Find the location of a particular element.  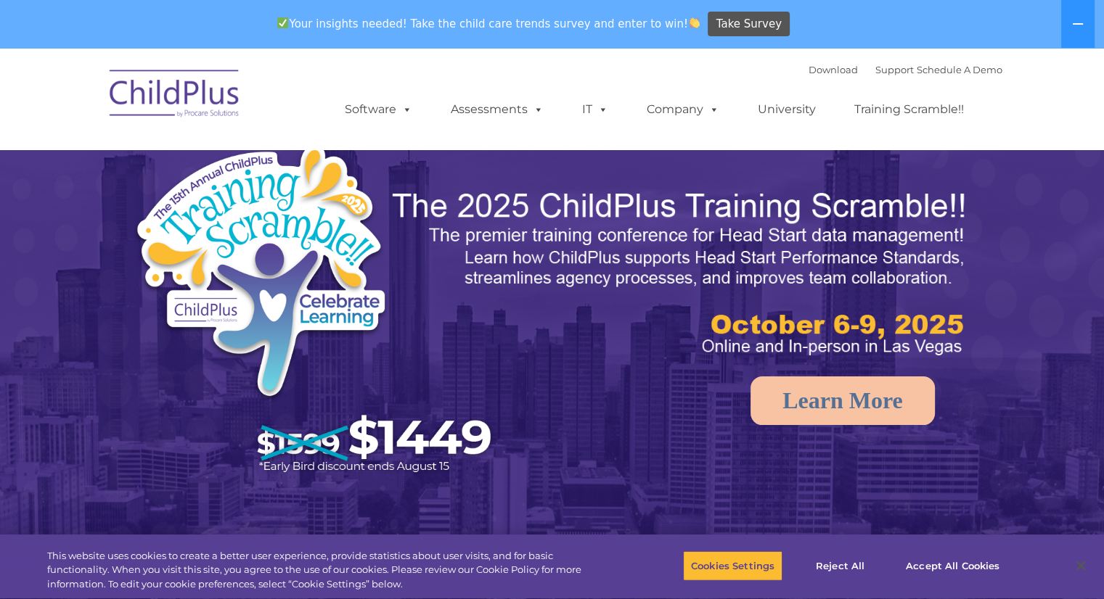

button: Cookies Settings is located at coordinates (732, 566).